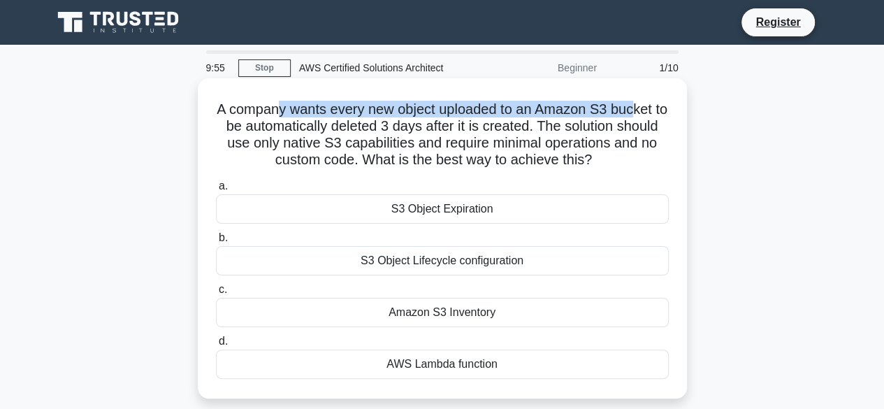 The width and height of the screenshot is (884, 409). Describe the element at coordinates (646, 68) in the screenshot. I see `div: 1/10` at that location.